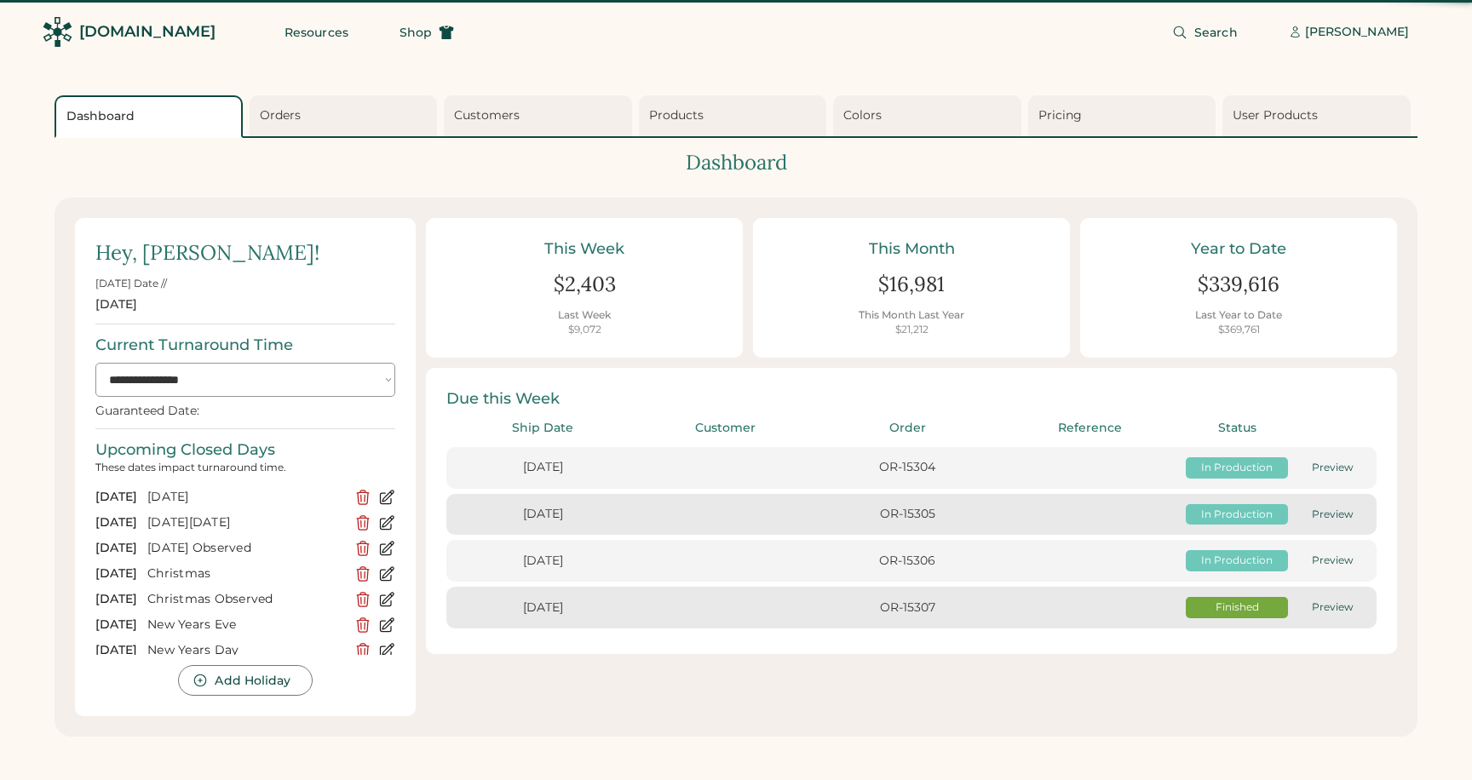 The height and width of the screenshot is (780, 1472). What do you see at coordinates (245, 574) in the screenshot?
I see `div: Christmas` at bounding box center [245, 574].